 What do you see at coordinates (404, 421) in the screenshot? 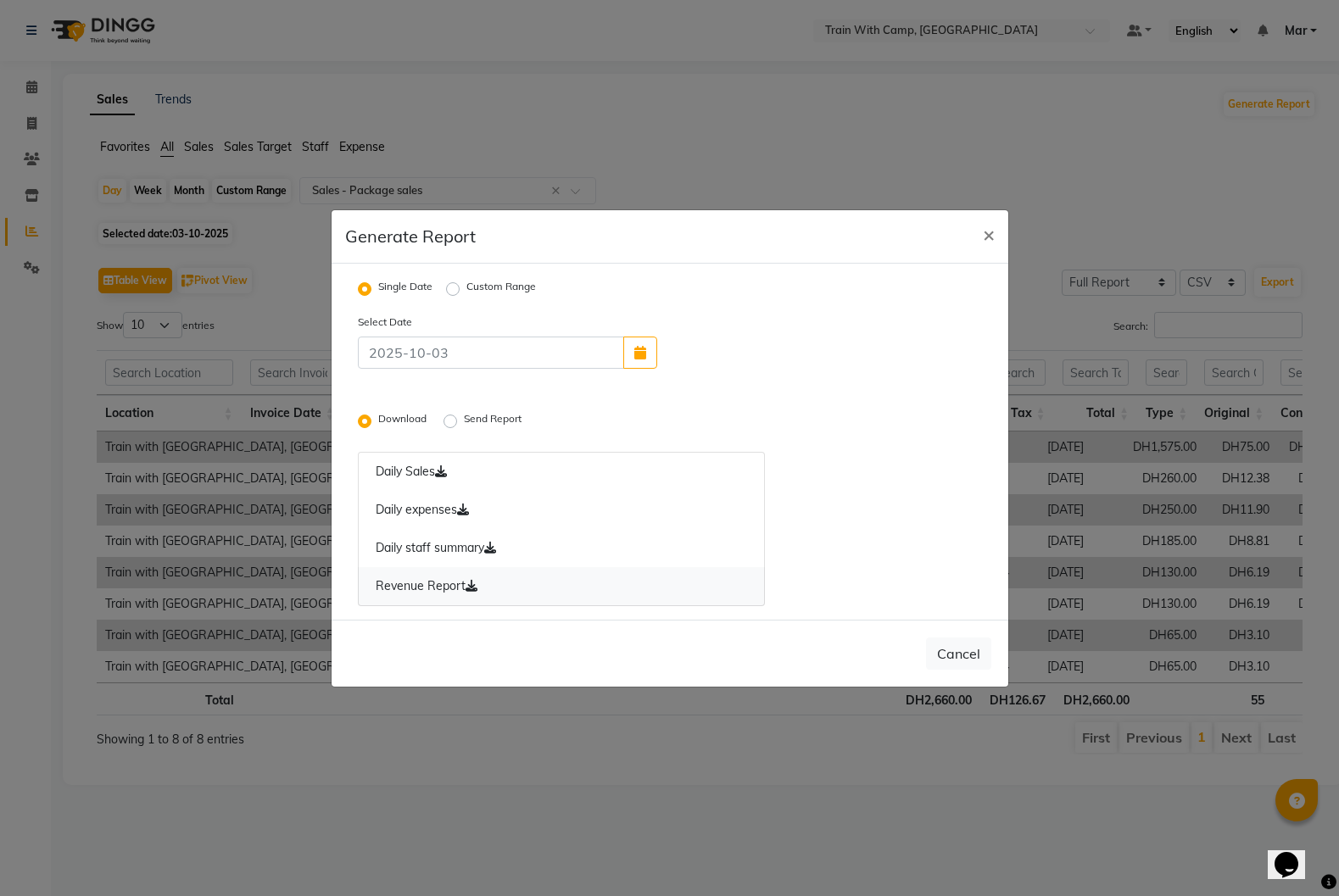
I see `label: Download` at bounding box center [404, 421].